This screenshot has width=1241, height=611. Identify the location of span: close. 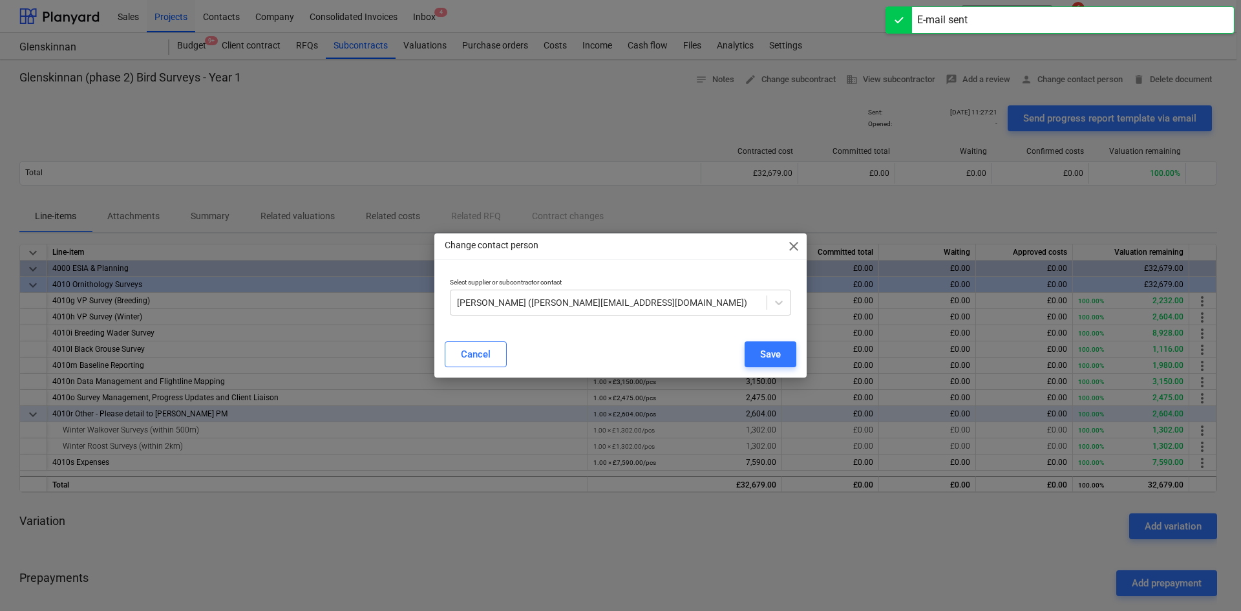
(794, 246).